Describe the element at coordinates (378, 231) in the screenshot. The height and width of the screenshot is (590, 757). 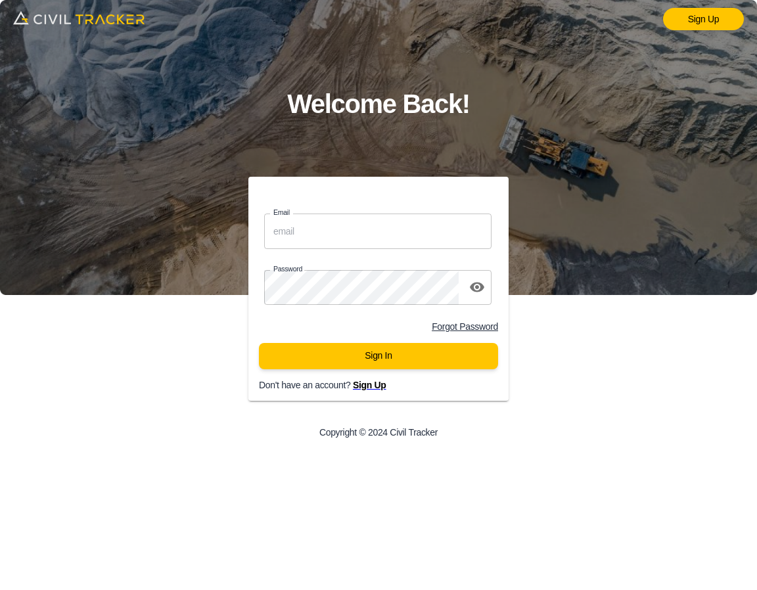
I see `input: email` at that location.